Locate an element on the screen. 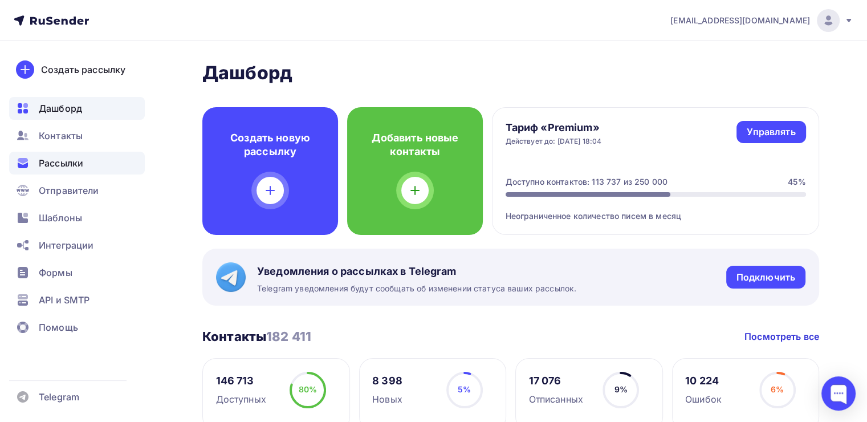 This screenshot has height=422, width=867. span: Рассылки is located at coordinates (61, 163).